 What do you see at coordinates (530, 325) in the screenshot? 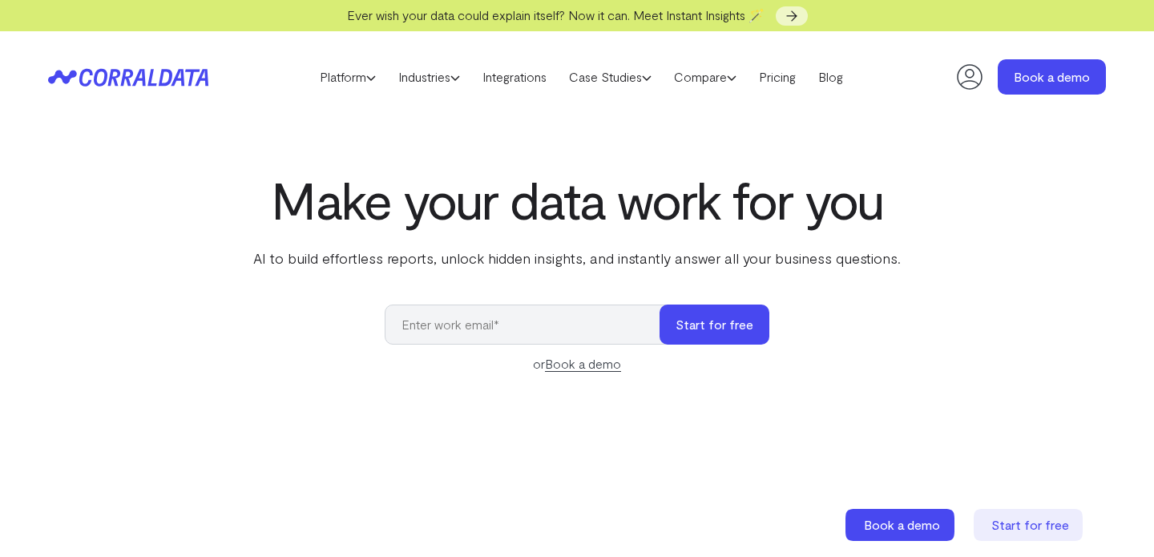
I see `input: Enter work email*` at bounding box center [530, 325].